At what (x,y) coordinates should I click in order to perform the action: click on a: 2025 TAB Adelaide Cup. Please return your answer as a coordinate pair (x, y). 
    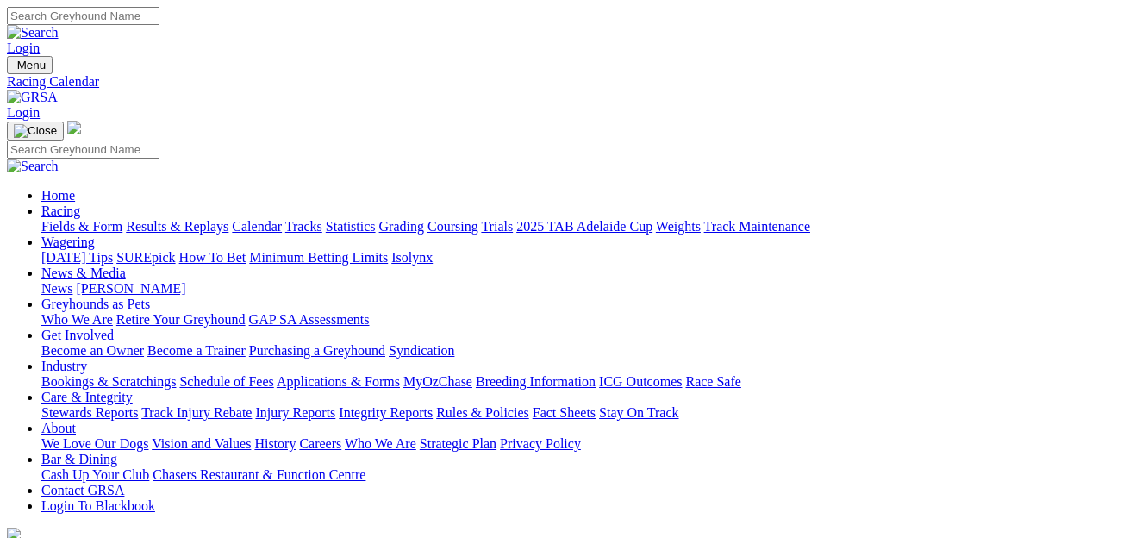
    Looking at the image, I should click on (585, 226).